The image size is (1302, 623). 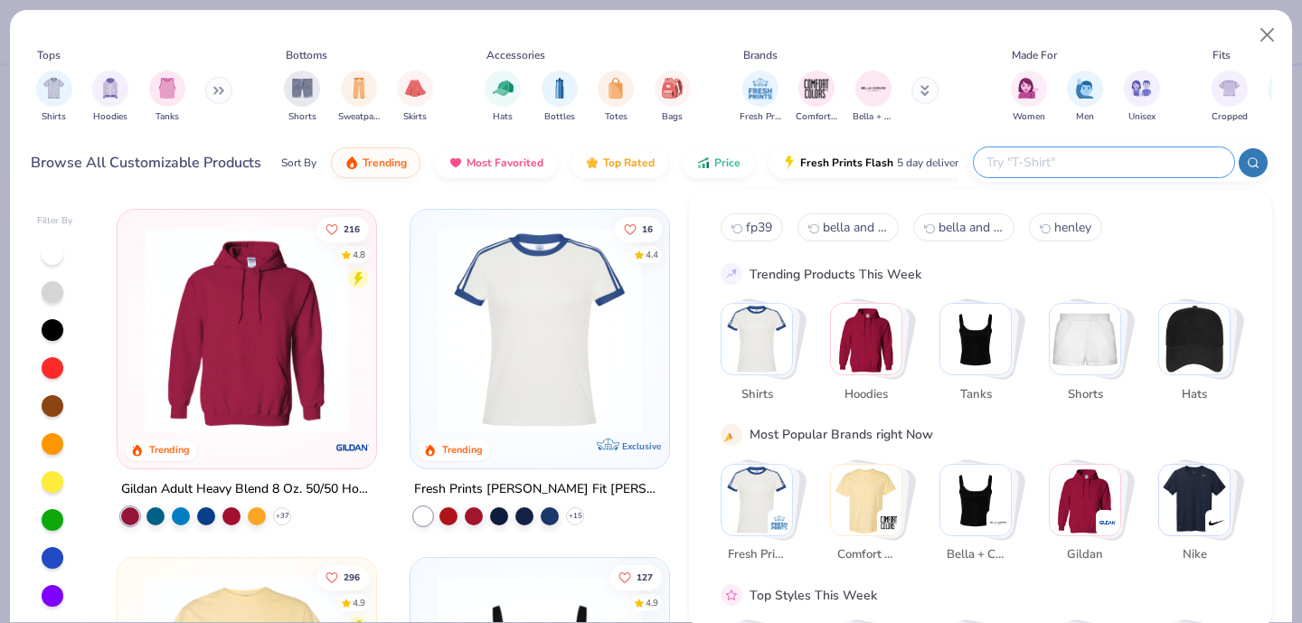 What do you see at coordinates (282, 516) in the screenshot?
I see `span: + 37` at bounding box center [282, 516].